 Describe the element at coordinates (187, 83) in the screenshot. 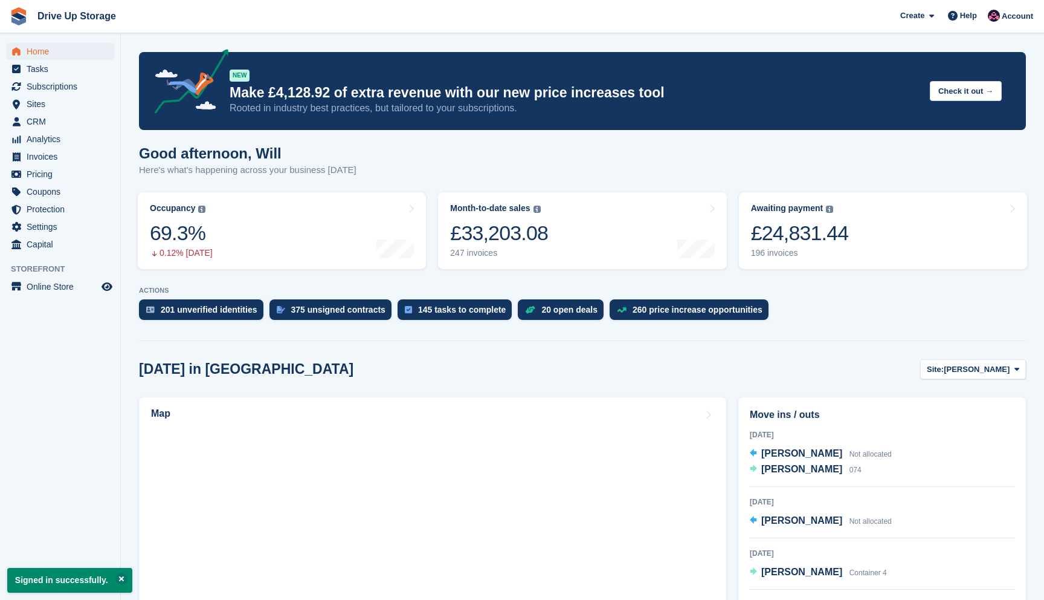

I see `img: price-adjustments-announcement-icon-8257ccfd72463d97f412b2fc003d46551f7dbcb40ab6d574587a9cd5c0d94...` at that location.